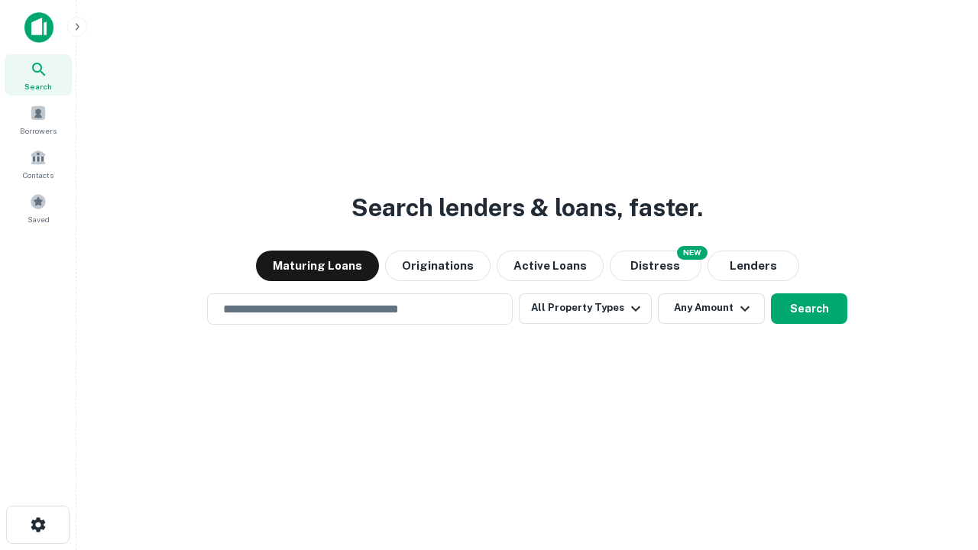  Describe the element at coordinates (38, 163) in the screenshot. I see `div: Contacts` at that location.